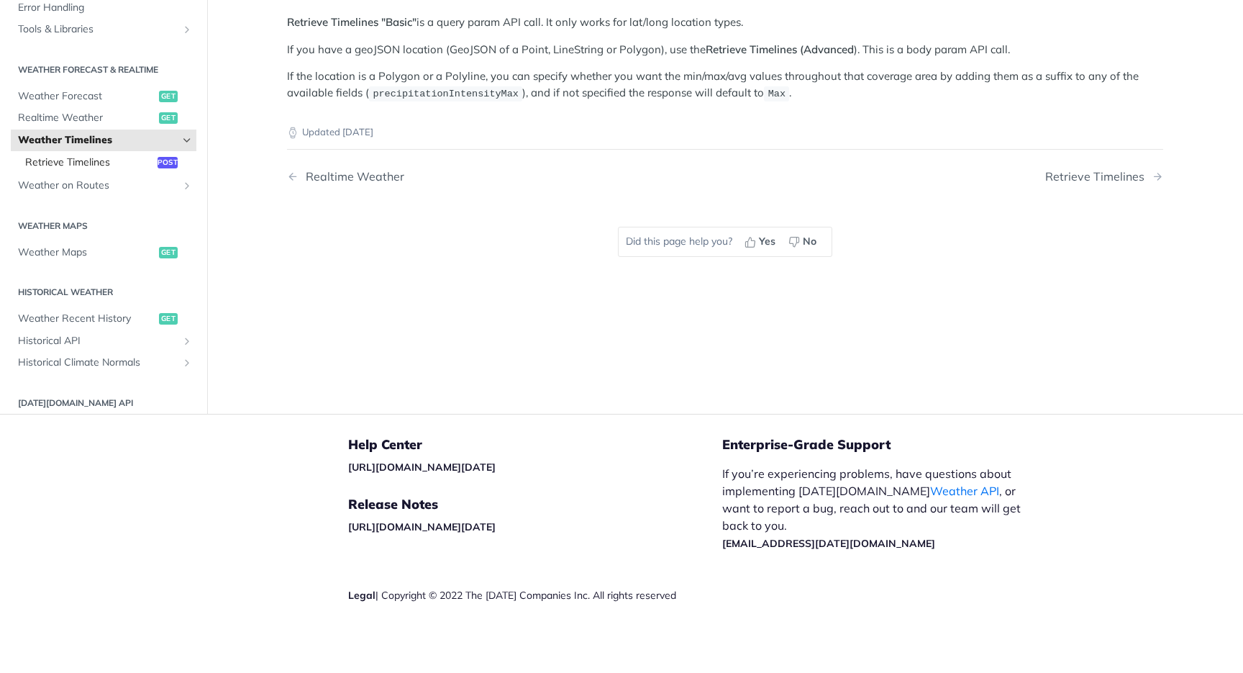 Image resolution: width=1243 pixels, height=673 pixels. What do you see at coordinates (891, 445) in the screenshot?
I see `h5: Enterprise-Grade Support` at bounding box center [891, 445].